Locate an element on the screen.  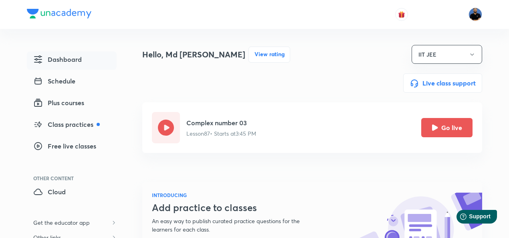
h3: Add practice to classes is located at coordinates (236, 207).